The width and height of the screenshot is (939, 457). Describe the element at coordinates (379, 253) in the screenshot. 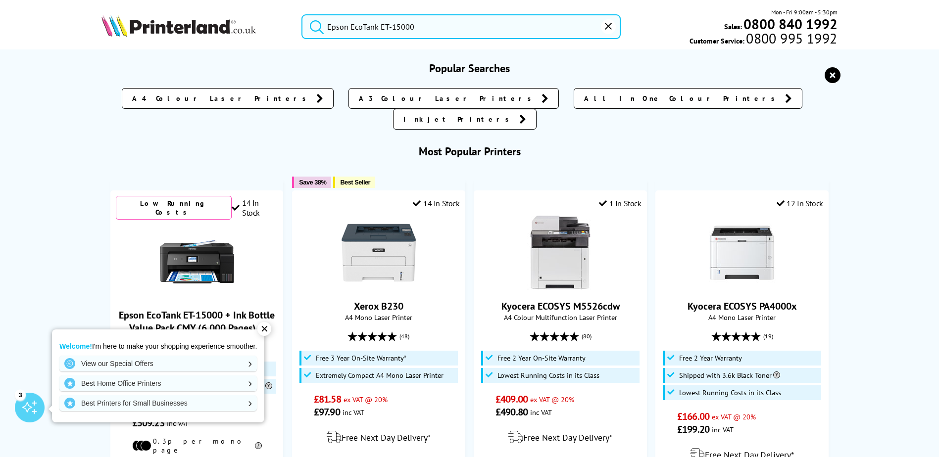

I see `img: Xerox B230` at that location.